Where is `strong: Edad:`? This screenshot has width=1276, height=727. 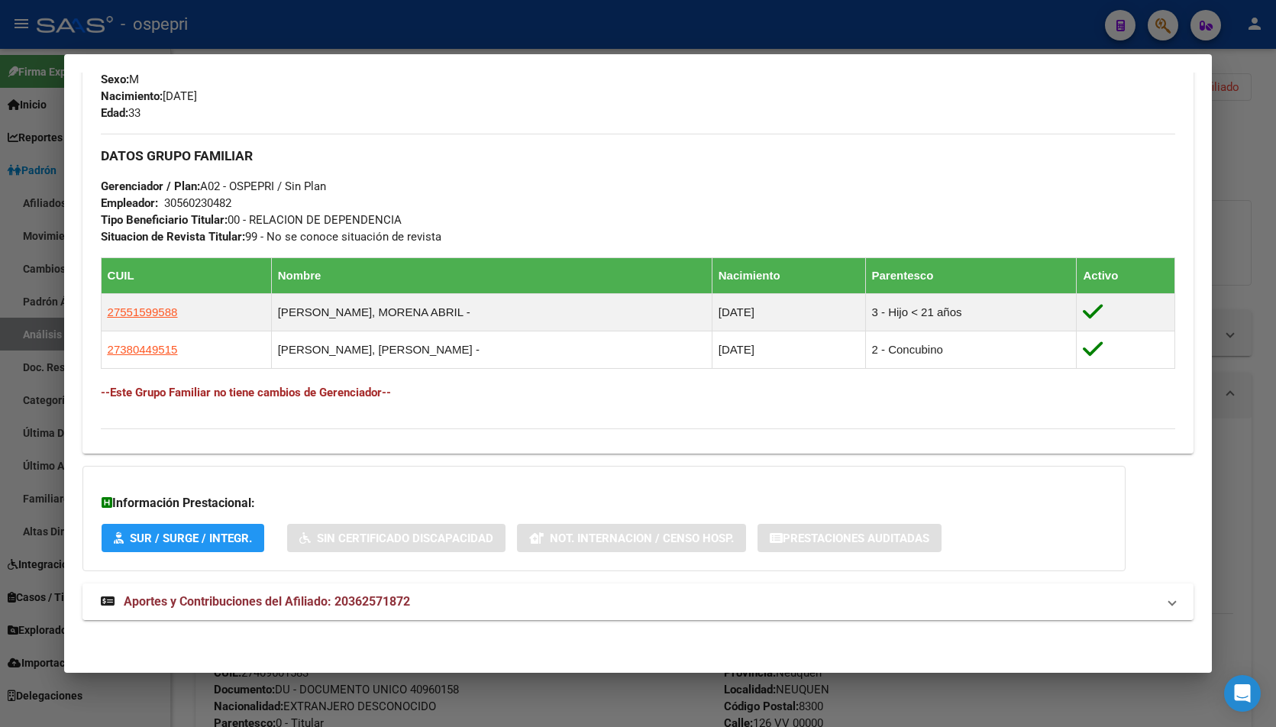
strong: Edad: is located at coordinates (115, 113).